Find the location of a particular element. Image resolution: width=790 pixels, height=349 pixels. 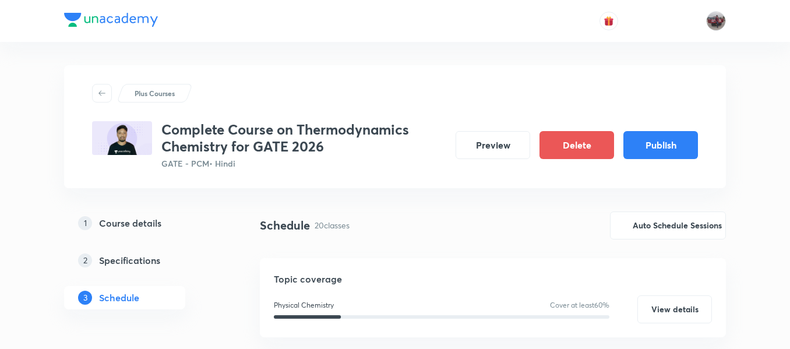

p: 20 classes is located at coordinates (332, 225).